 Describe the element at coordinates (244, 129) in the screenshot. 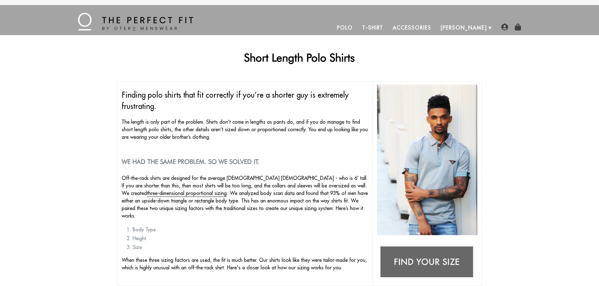

I see `p: The length is only part of the problem. Shirts don’t come in lengths as pants do, and if you do m...` at that location.